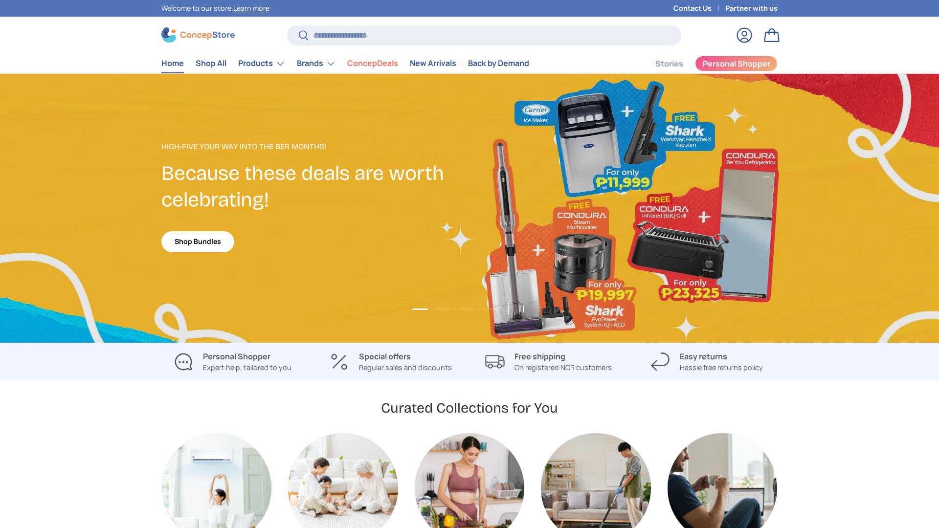  Describe the element at coordinates (345, 64) in the screenshot. I see `nav: Primary` at that location.